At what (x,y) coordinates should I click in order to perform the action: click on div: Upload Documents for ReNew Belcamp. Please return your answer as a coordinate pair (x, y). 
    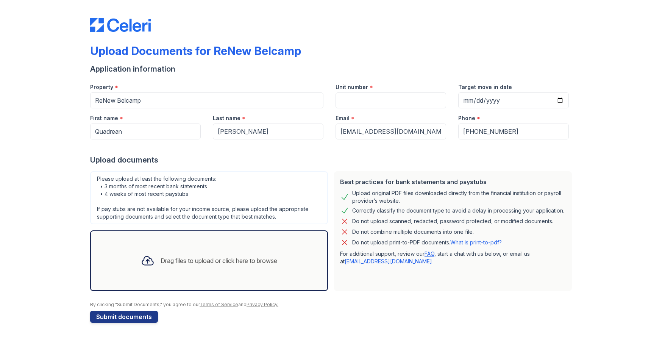
    Looking at the image, I should click on (195, 51).